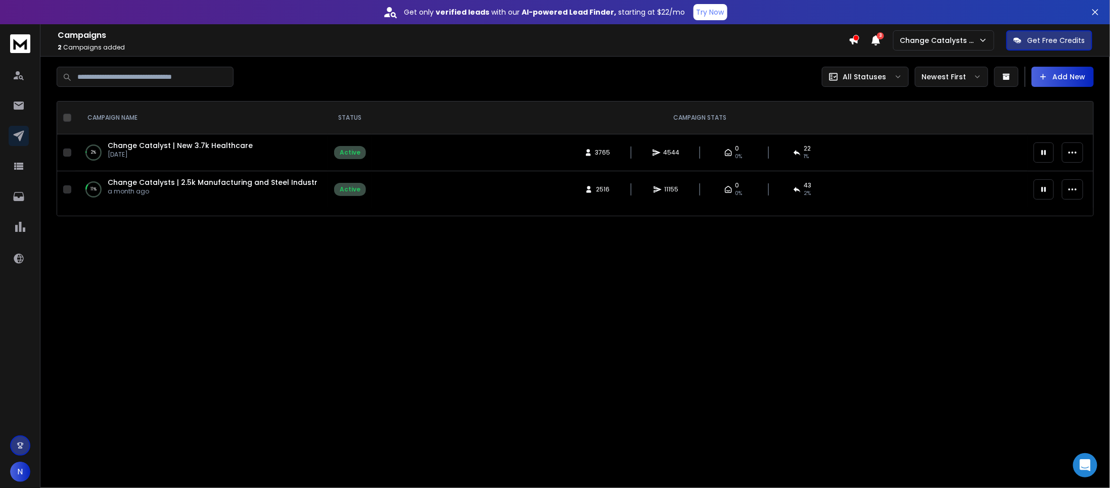 This screenshot has height=488, width=1110. What do you see at coordinates (1063, 77) in the screenshot?
I see `button: Add New` at bounding box center [1063, 77].